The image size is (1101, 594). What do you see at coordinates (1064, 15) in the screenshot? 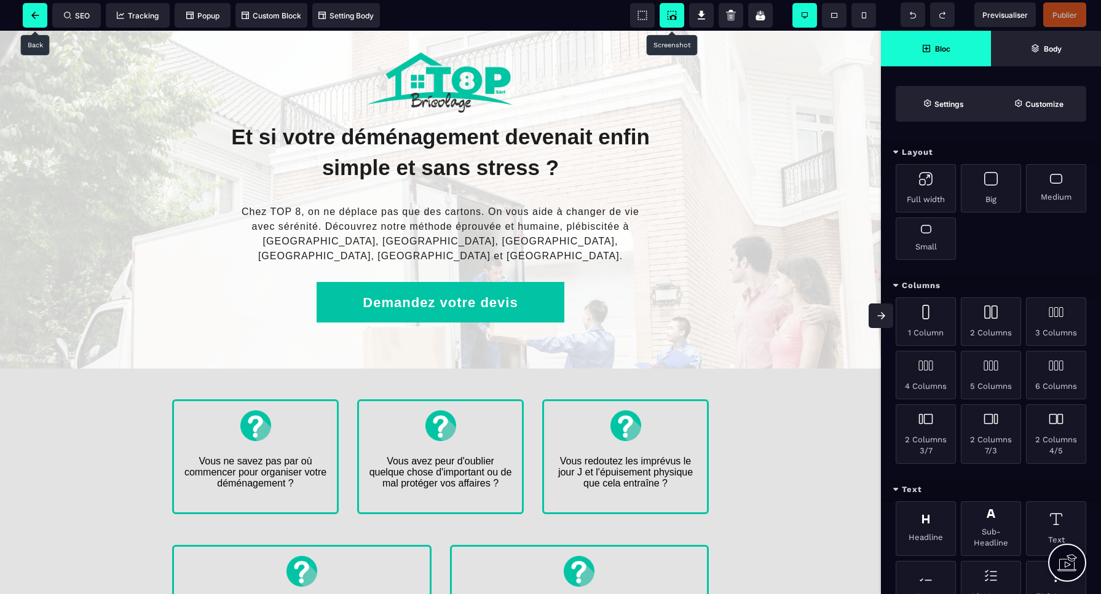
I see `span: Publier` at bounding box center [1064, 15].